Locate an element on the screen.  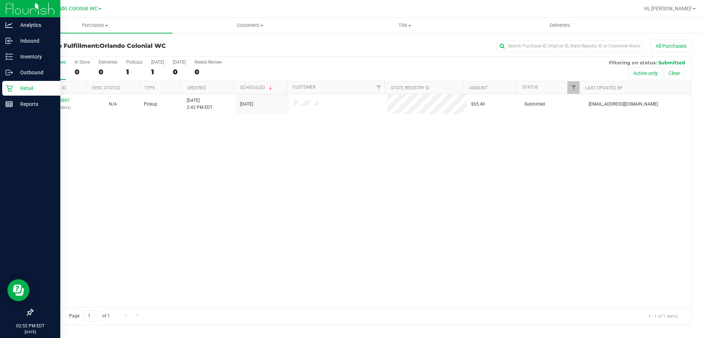
p: Analytics is located at coordinates (35, 25).